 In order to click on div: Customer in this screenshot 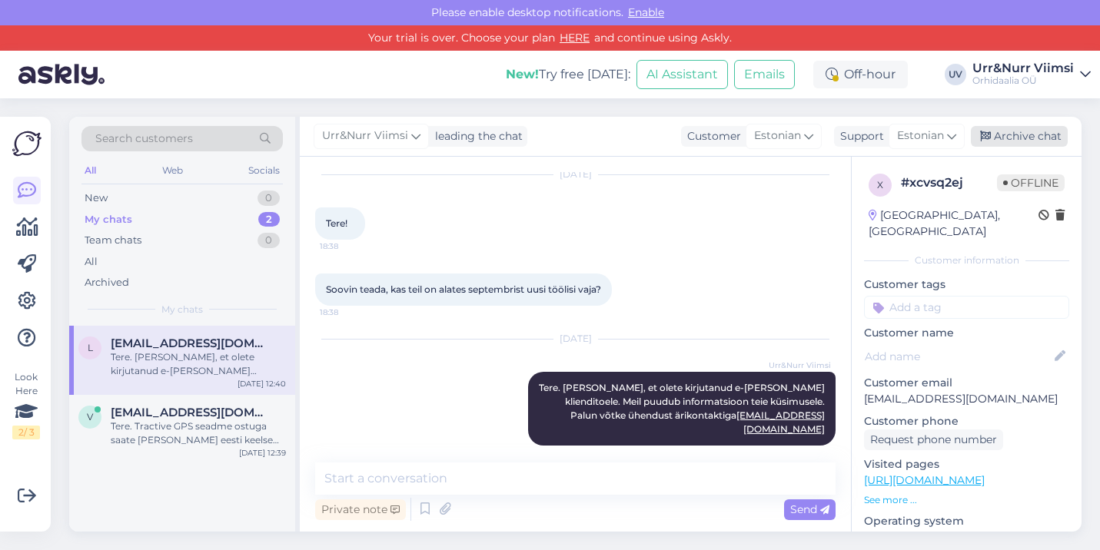, I will do `click(711, 136)`.